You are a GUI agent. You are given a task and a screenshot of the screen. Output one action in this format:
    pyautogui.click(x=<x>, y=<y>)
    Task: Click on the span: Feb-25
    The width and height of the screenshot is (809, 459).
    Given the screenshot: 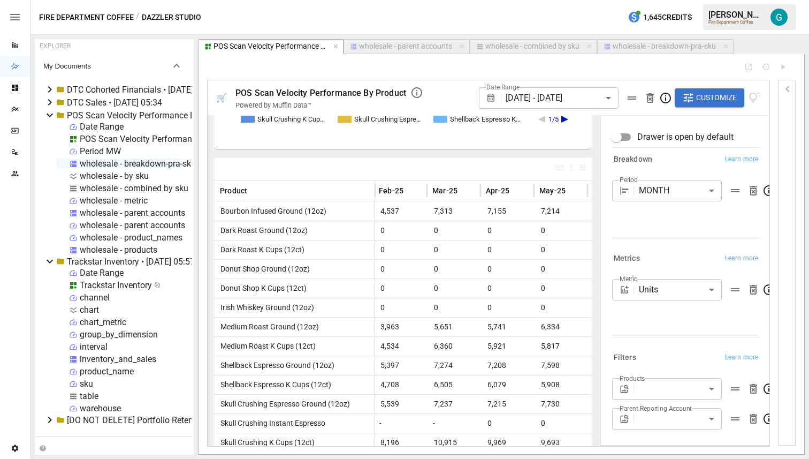 What is the action you would take?
    pyautogui.click(x=391, y=191)
    